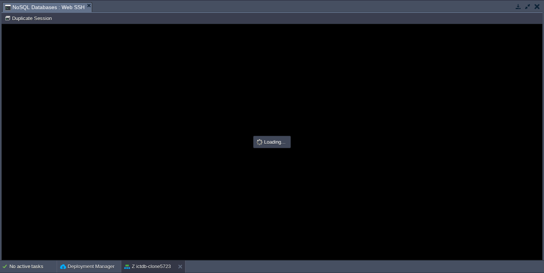  Describe the element at coordinates (33, 266) in the screenshot. I see `div: No active tasks` at that location.